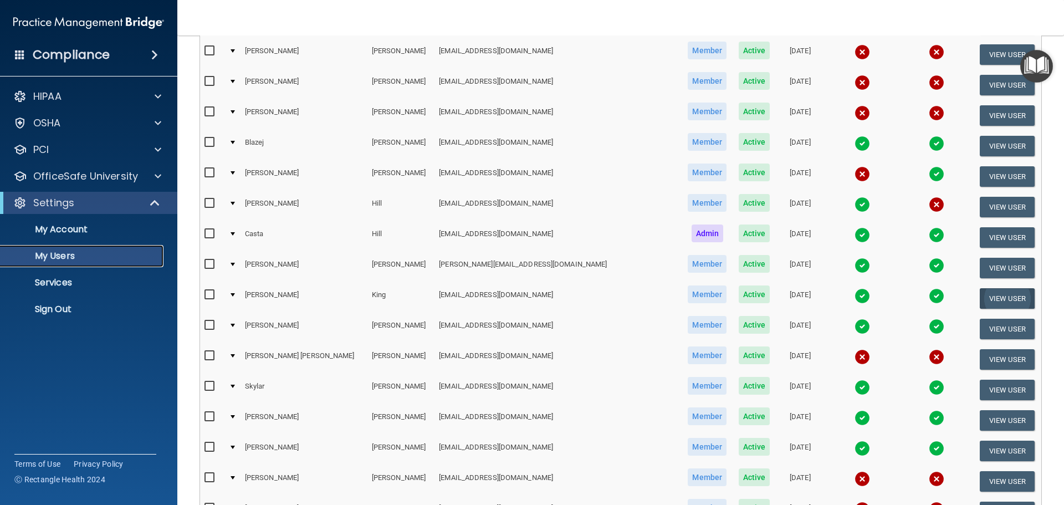  Describe the element at coordinates (99, 464) in the screenshot. I see `a: Privacy Policy` at that location.